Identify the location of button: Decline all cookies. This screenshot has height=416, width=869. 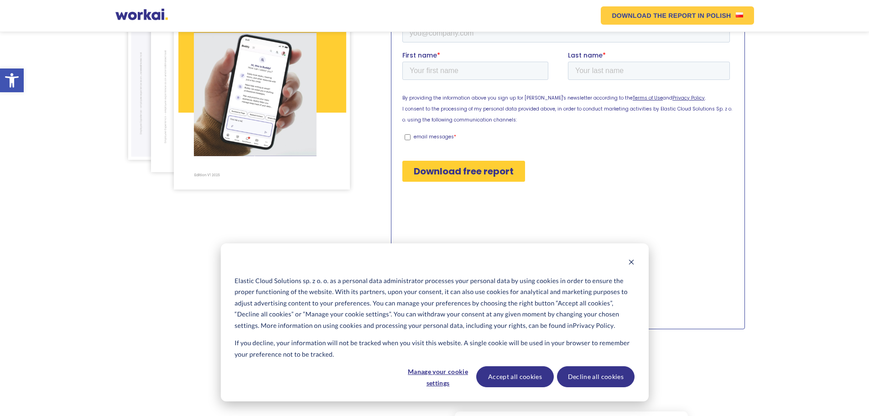
(596, 376).